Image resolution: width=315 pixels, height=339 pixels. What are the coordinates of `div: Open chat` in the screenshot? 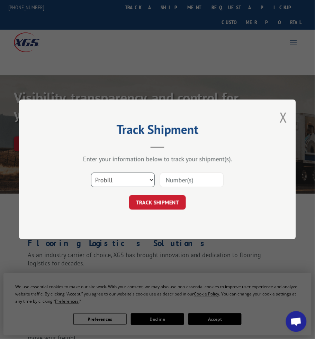 It's located at (296, 322).